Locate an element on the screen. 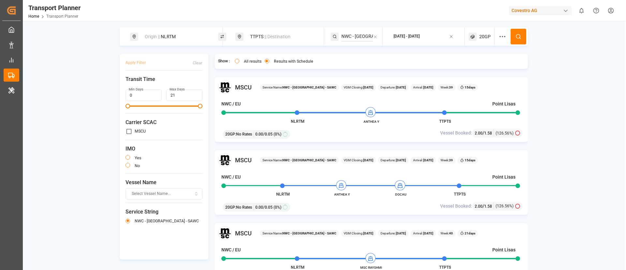 This screenshot has width=626, height=270. label: All results is located at coordinates (253, 61).